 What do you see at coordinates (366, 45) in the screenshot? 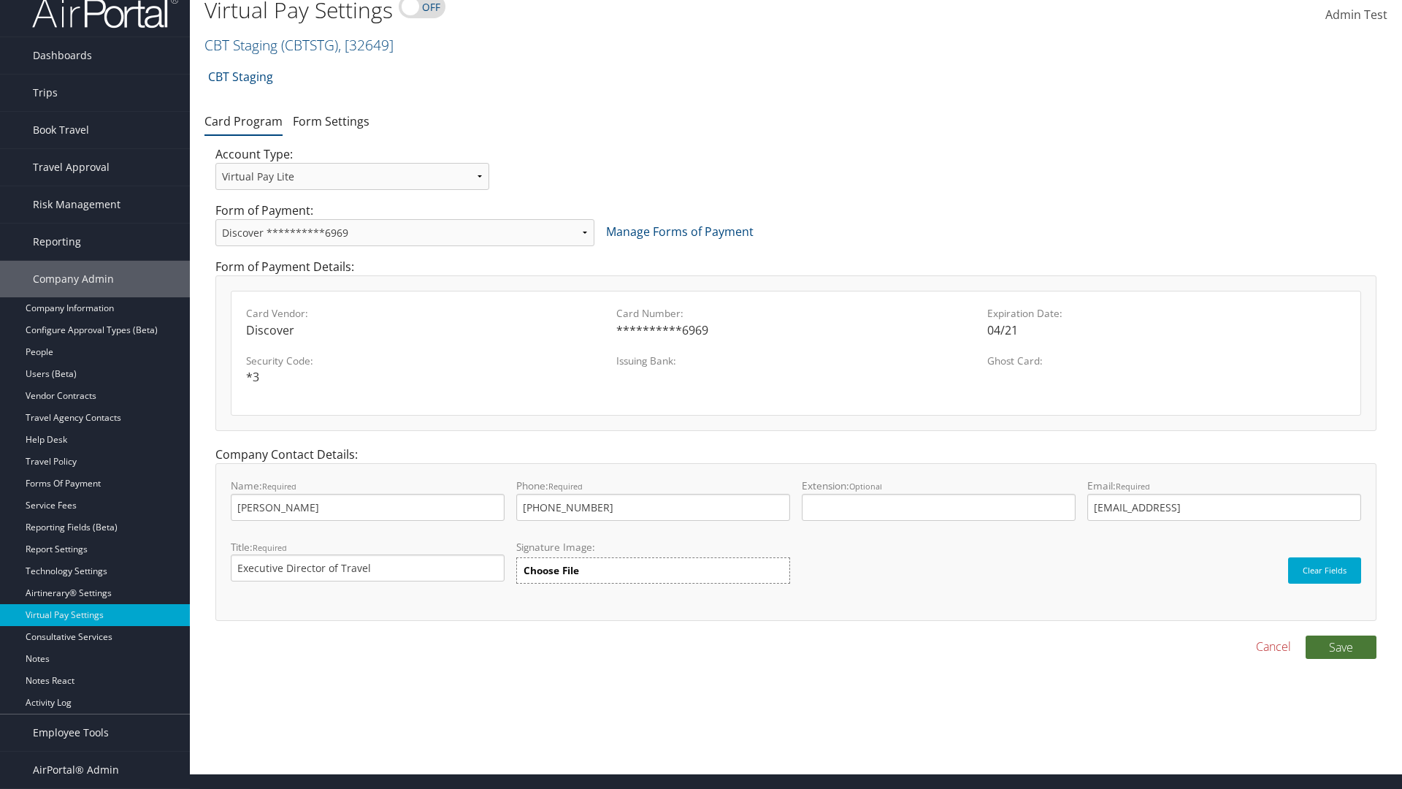
I see `span: , [ 32649 ]` at bounding box center [366, 45].